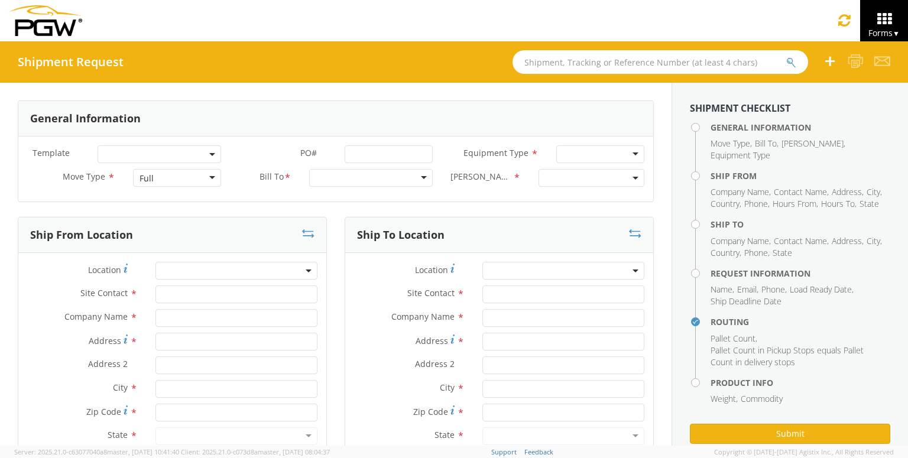 The image size is (908, 458). What do you see at coordinates (884, 33) in the screenshot?
I see `span: Forms` at bounding box center [884, 33].